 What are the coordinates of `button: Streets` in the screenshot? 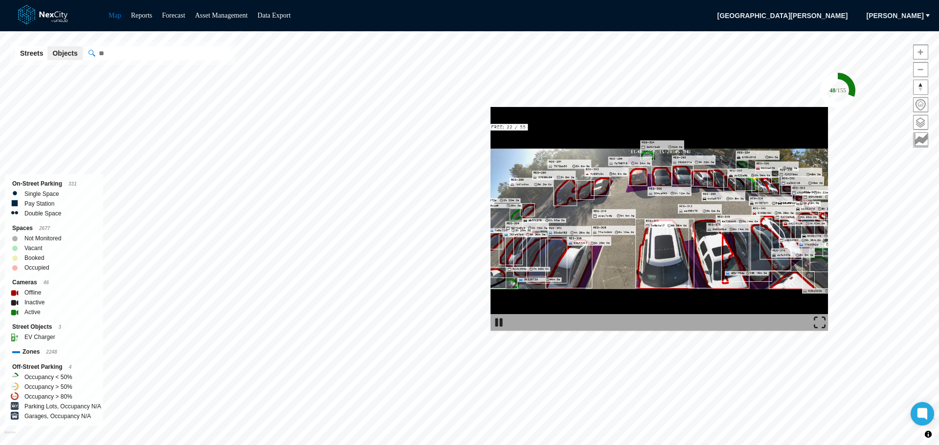 It's located at (31, 53).